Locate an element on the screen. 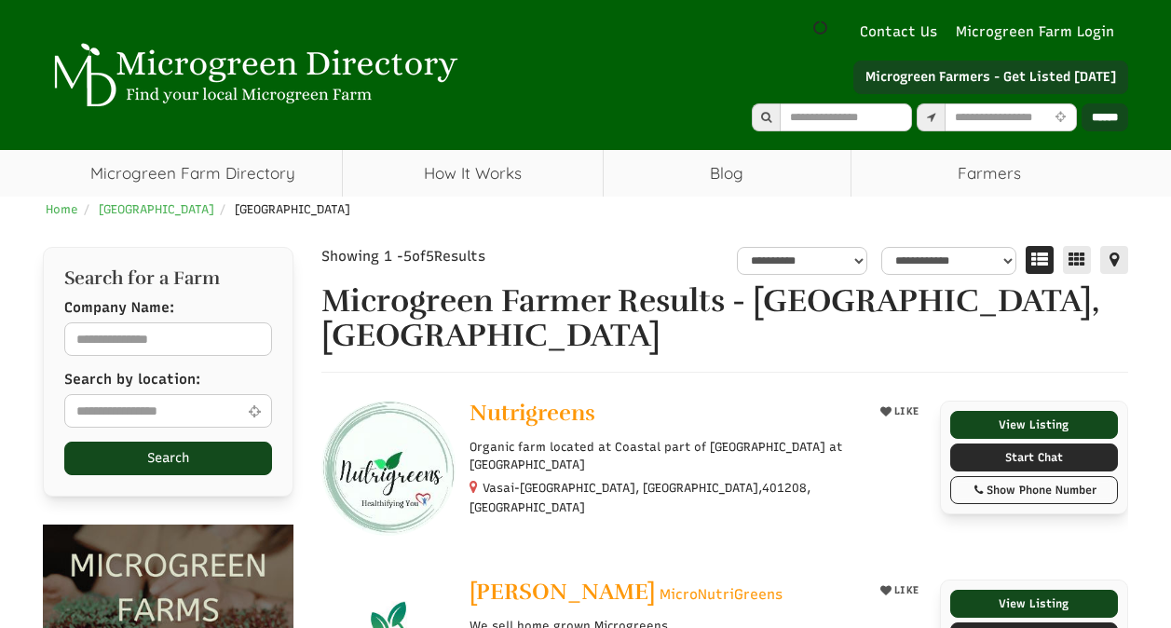  a: Blog is located at coordinates (727, 173).